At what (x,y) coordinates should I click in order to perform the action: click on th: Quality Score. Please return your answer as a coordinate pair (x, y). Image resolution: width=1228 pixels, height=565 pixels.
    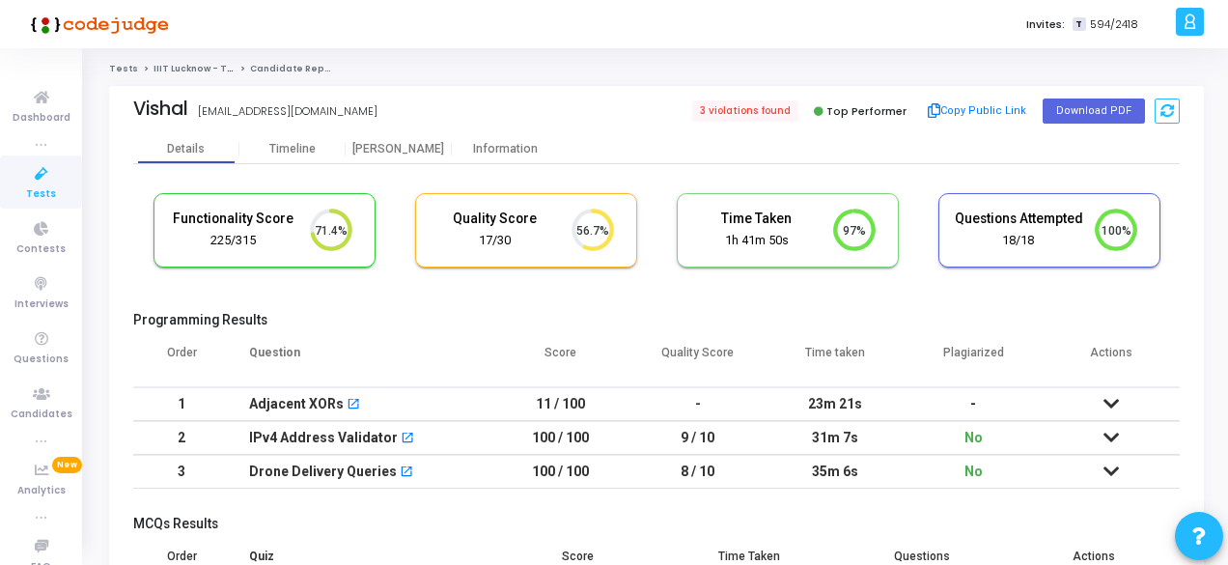
    Looking at the image, I should click on (698, 360).